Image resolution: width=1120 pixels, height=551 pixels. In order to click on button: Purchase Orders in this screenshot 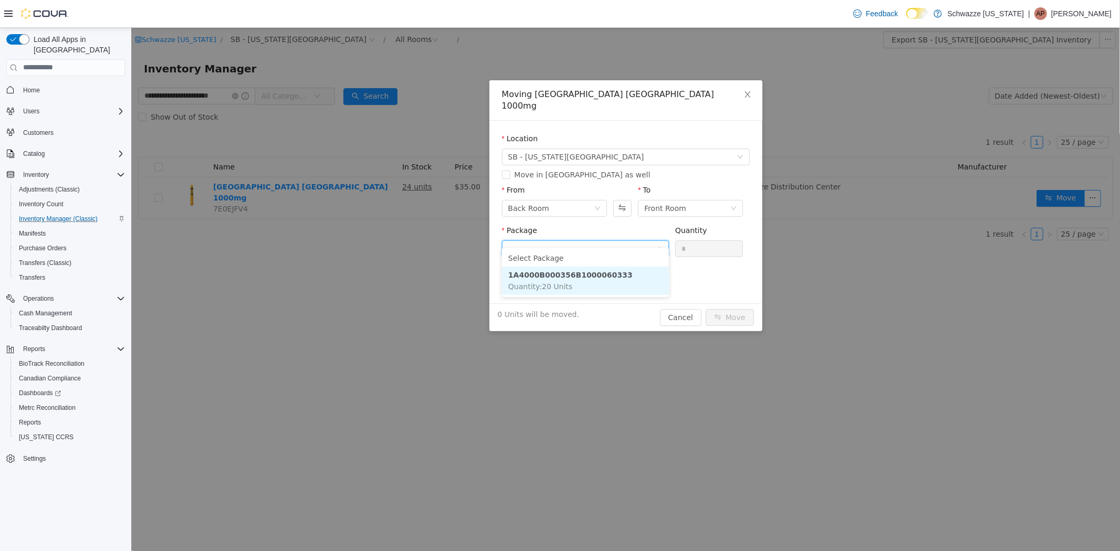, I will do `click(70, 248)`.